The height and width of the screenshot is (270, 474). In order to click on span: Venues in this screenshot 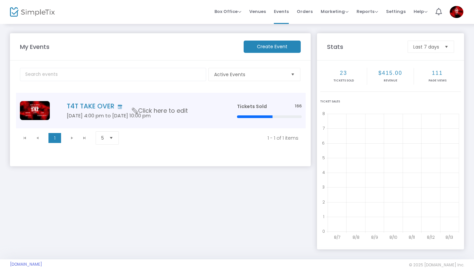, I will do `click(258, 11)`.